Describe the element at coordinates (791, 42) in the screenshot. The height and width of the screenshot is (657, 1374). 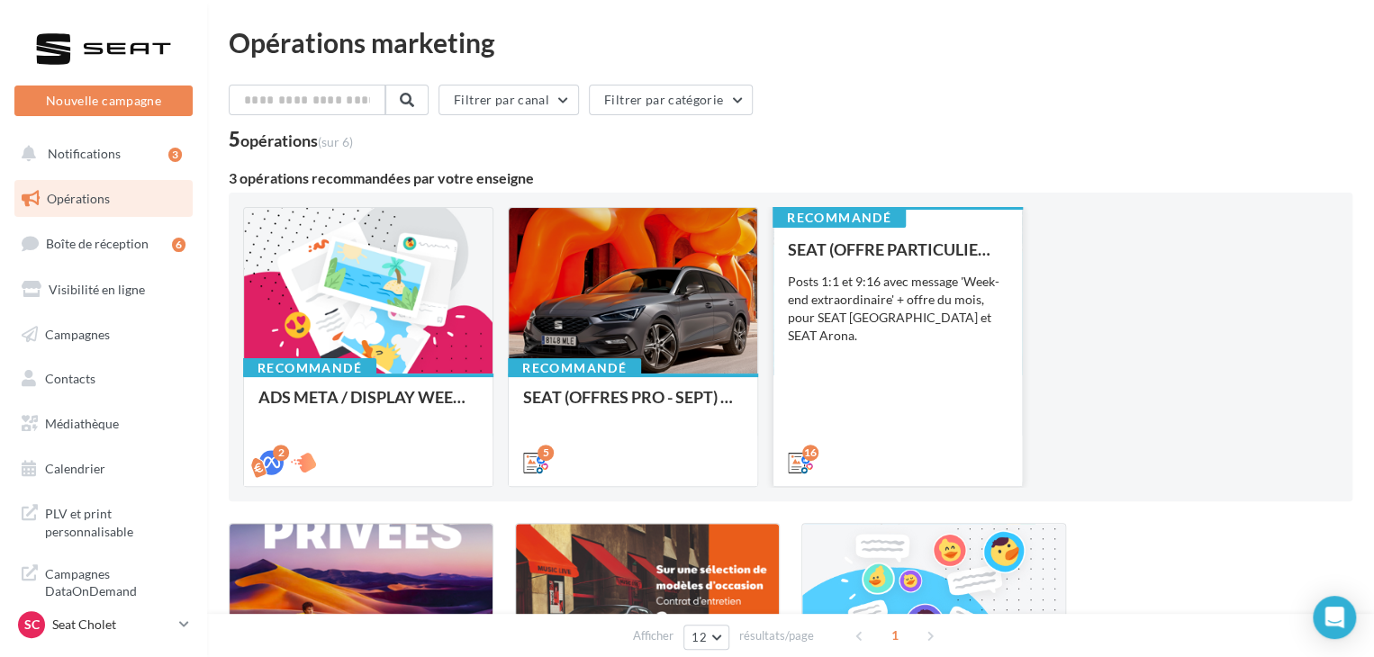
I see `div: Opérations marketing` at that location.